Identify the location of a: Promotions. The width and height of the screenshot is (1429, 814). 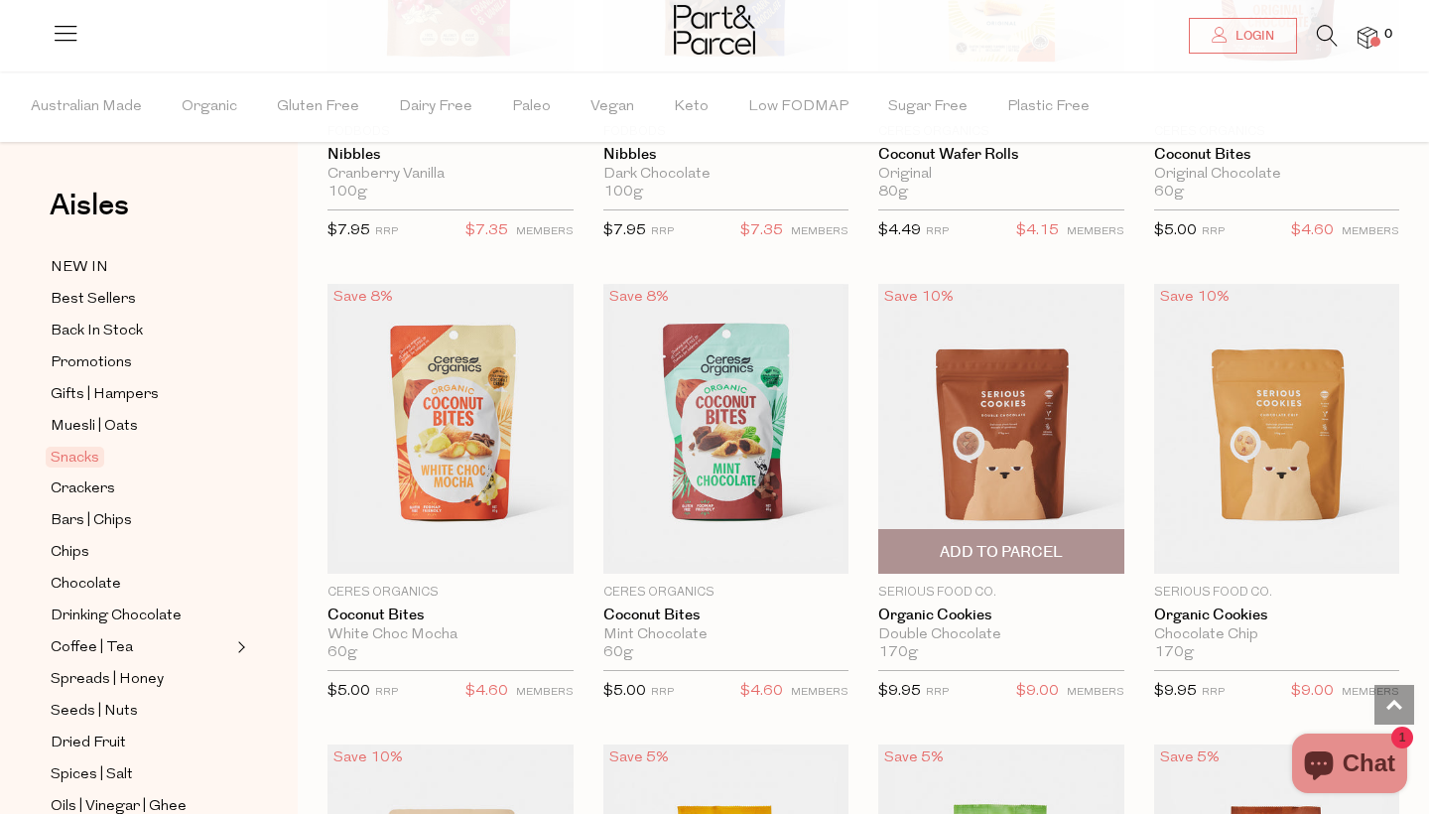
(141, 362).